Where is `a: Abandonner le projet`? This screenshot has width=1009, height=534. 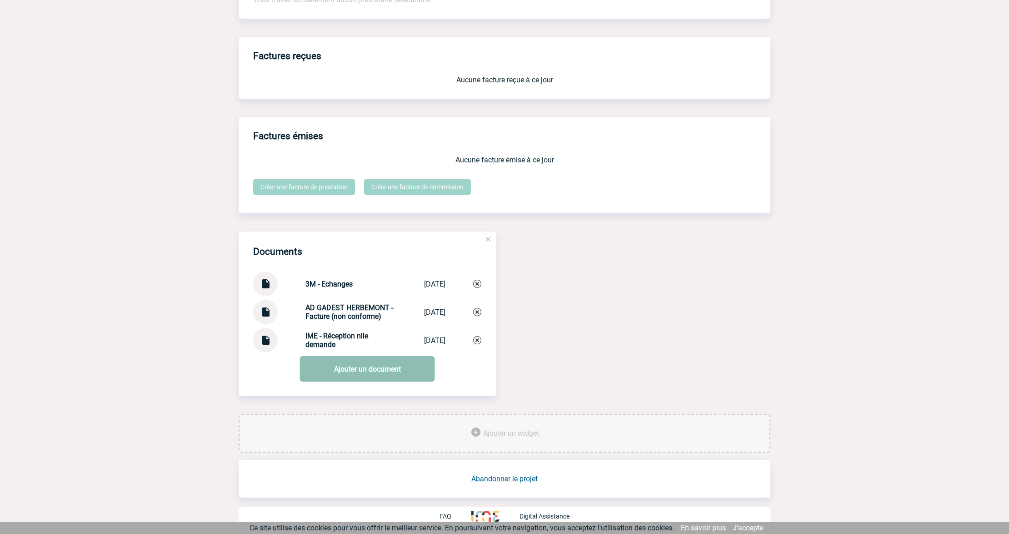 a: Abandonner le projet is located at coordinates (505, 478).